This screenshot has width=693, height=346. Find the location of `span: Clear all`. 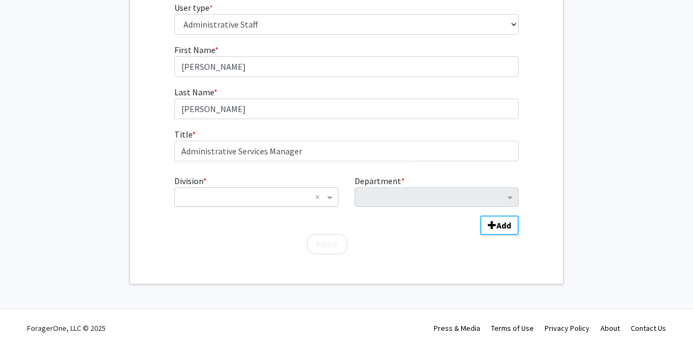

span: Clear all is located at coordinates (320, 197).